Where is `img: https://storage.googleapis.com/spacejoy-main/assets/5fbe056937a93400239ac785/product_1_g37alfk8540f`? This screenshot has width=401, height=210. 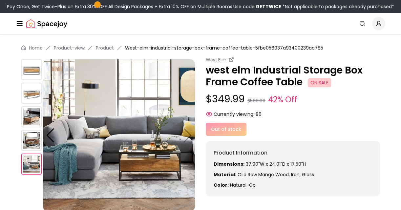
img: https://storage.googleapis.com/spacejoy-main/assets/5fbe056937a93400239ac785/product_1_g37alfk8540f is located at coordinates (31, 93).